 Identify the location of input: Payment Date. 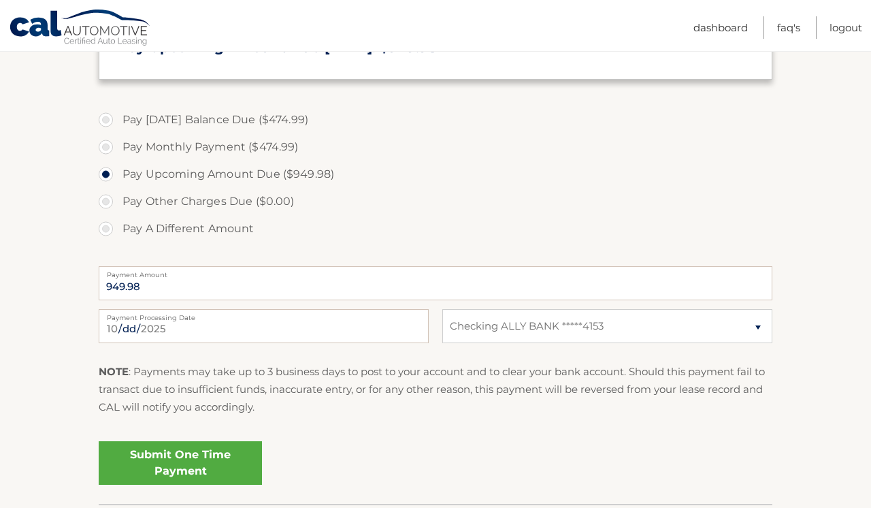
(263, 326).